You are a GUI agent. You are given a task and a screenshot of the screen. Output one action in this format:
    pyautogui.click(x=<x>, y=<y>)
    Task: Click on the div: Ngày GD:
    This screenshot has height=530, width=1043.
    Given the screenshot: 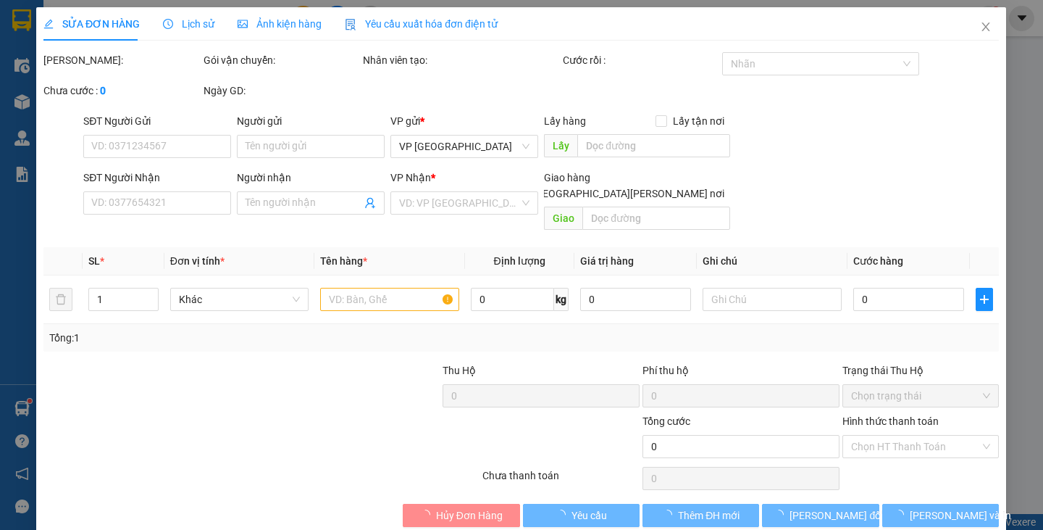 What is the action you would take?
    pyautogui.click(x=282, y=91)
    